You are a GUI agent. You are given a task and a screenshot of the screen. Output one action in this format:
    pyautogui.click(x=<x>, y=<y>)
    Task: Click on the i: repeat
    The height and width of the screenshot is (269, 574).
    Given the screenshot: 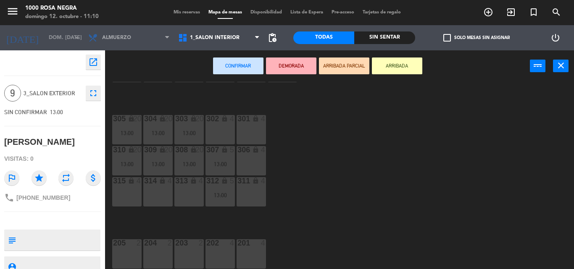 What is the action you would take?
    pyautogui.click(x=66, y=178)
    